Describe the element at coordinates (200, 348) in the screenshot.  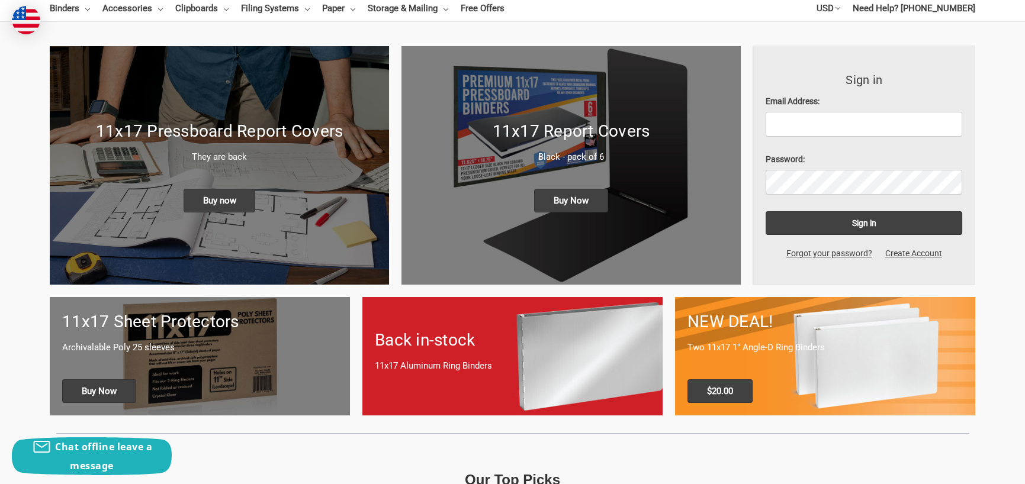
I see `p: Archivalable Poly 25 sleeves` at that location.